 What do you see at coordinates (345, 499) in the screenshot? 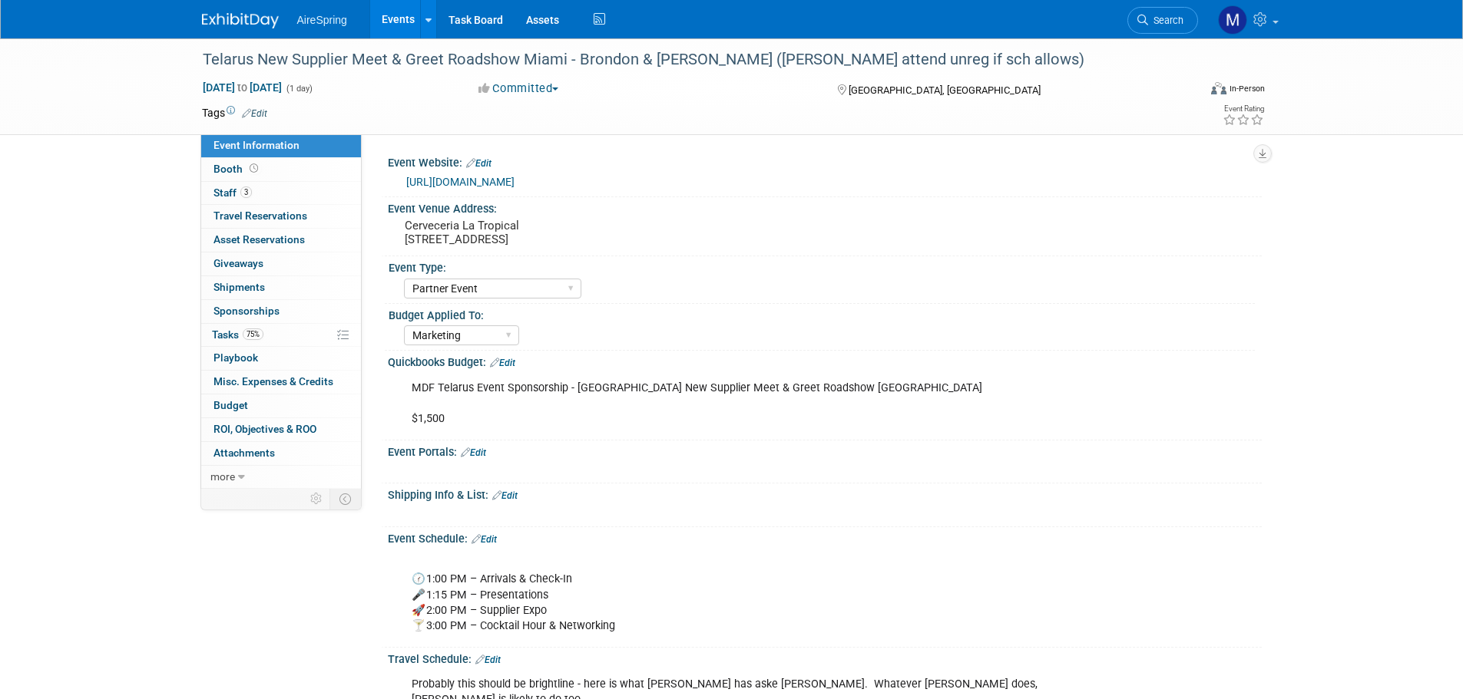
I see `td: Toggle Event Tabs` at bounding box center [345, 499].